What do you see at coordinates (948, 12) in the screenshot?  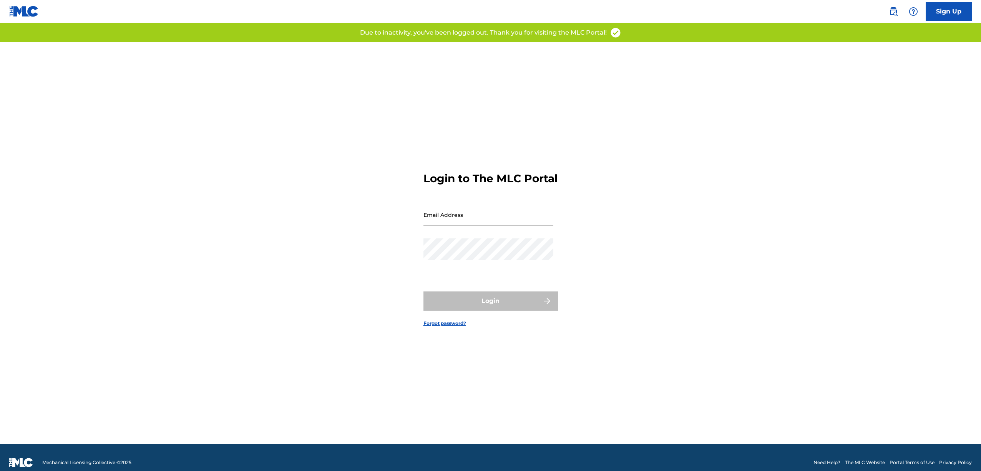 I see `a: Sign Up` at bounding box center [948, 12].